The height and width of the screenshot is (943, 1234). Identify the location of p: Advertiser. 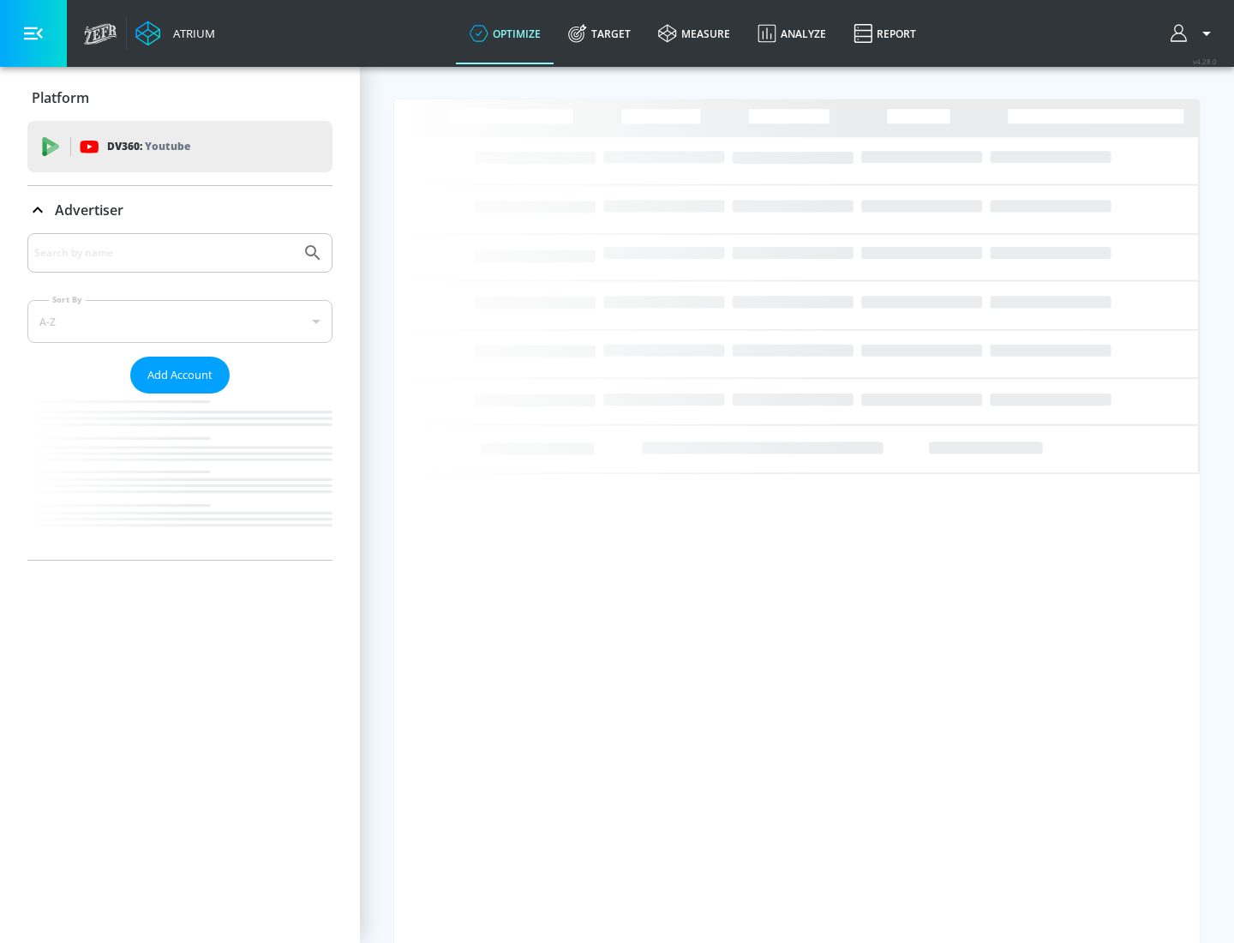
(89, 210).